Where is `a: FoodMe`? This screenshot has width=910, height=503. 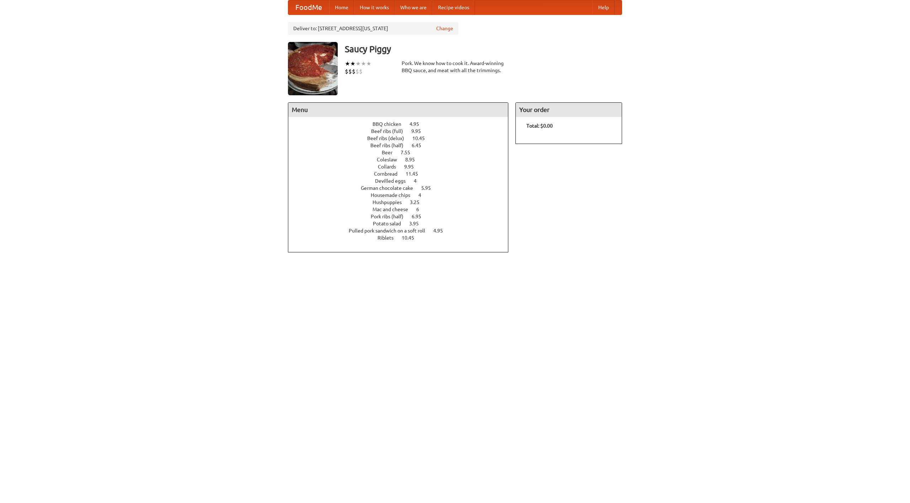 a: FoodMe is located at coordinates (309, 7).